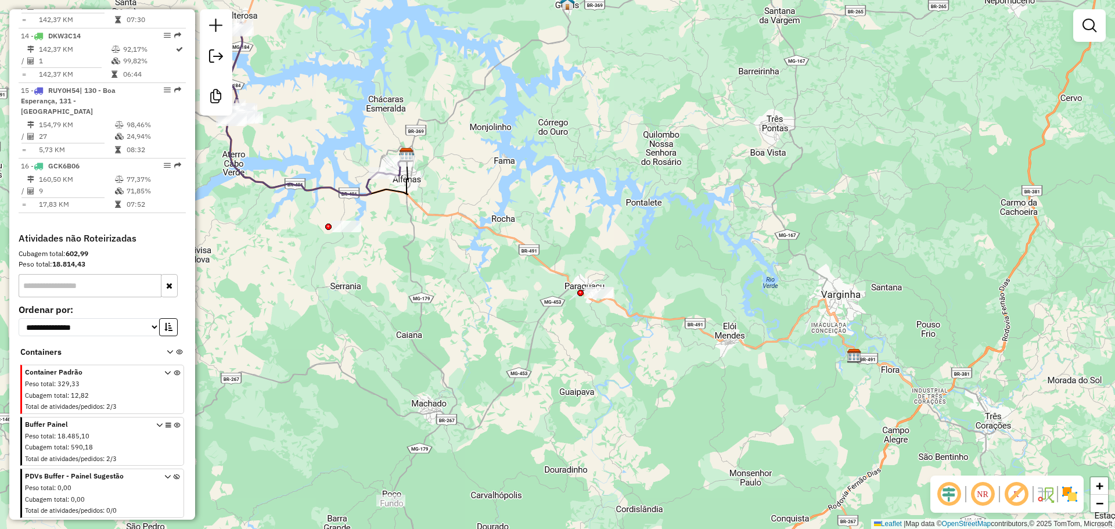 This screenshot has height=529, width=1115. I want to click on div: Map data © contributors,© 2025 TomTom, Microsoft, so click(993, 524).